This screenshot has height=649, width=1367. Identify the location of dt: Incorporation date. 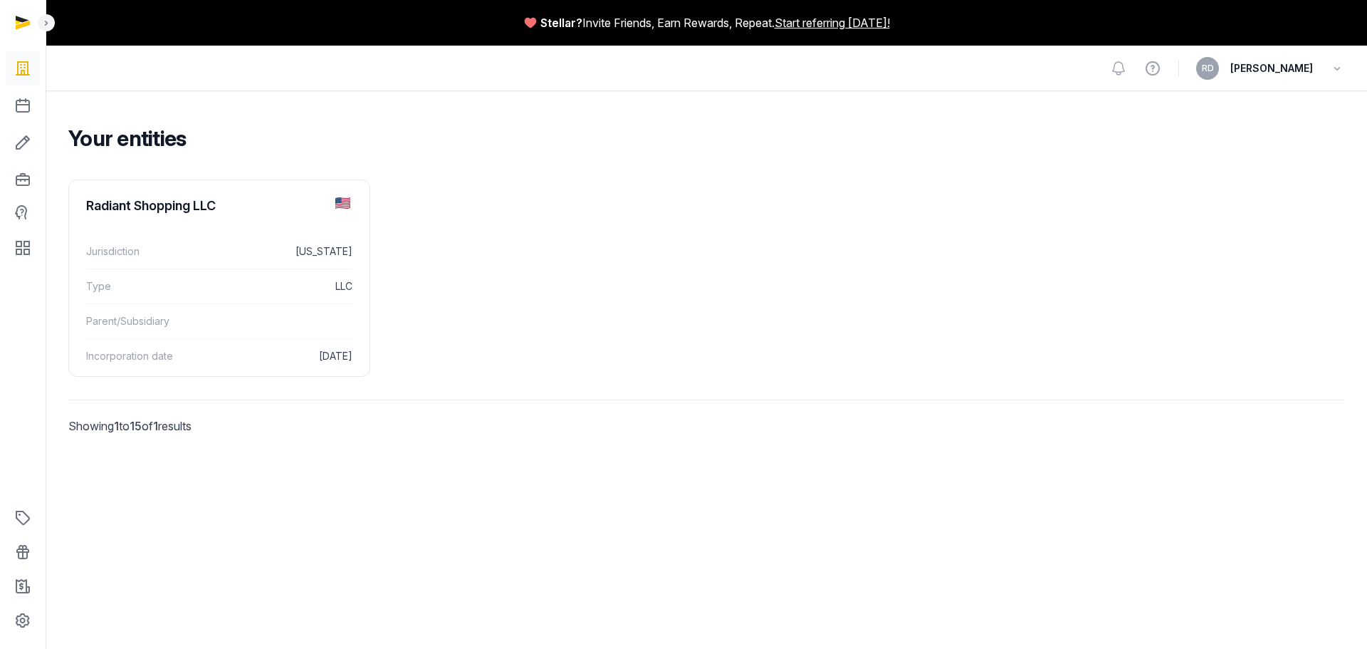
(137, 356).